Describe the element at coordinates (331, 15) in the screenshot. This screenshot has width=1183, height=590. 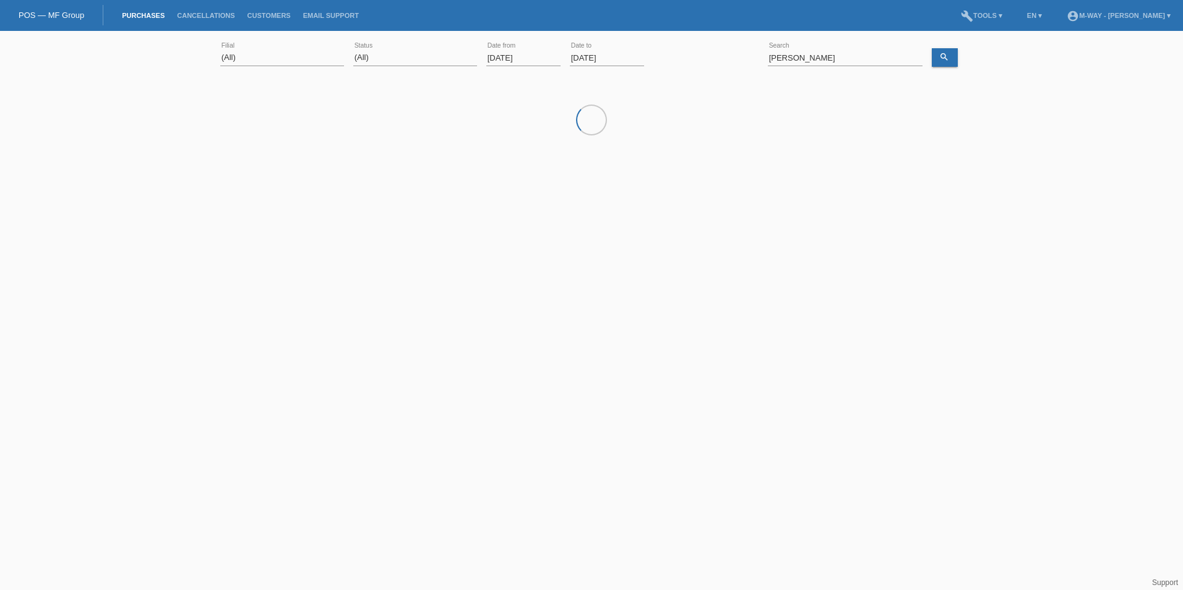
I see `a: Email Support` at that location.